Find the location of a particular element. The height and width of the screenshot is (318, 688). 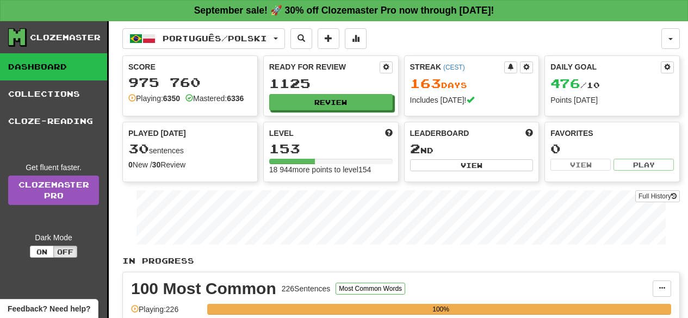

span: 30 is located at coordinates (139, 148).